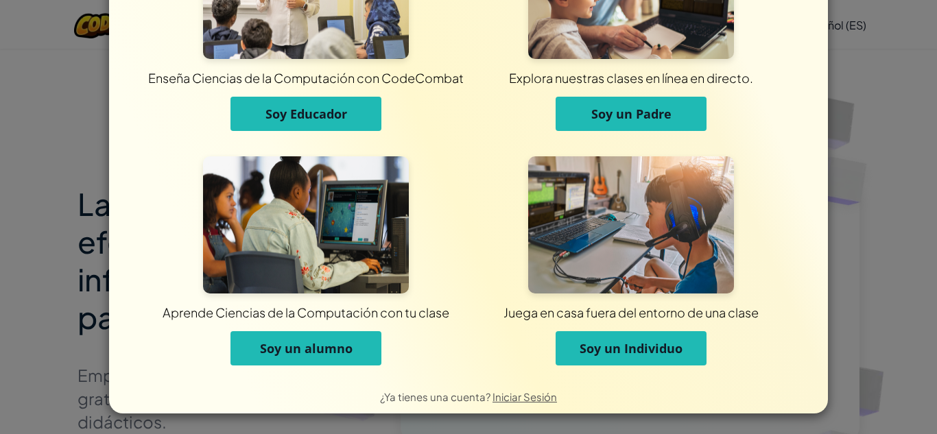 The width and height of the screenshot is (937, 434). Describe the element at coordinates (306, 348) in the screenshot. I see `span: Soy un alumno` at that location.